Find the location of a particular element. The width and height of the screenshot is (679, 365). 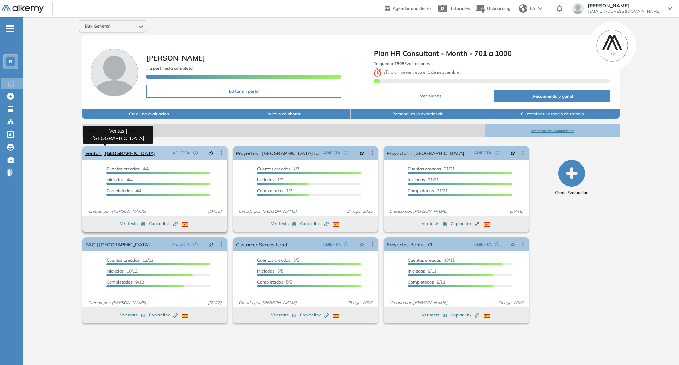

button: Editar mi perfil is located at coordinates (244, 91).